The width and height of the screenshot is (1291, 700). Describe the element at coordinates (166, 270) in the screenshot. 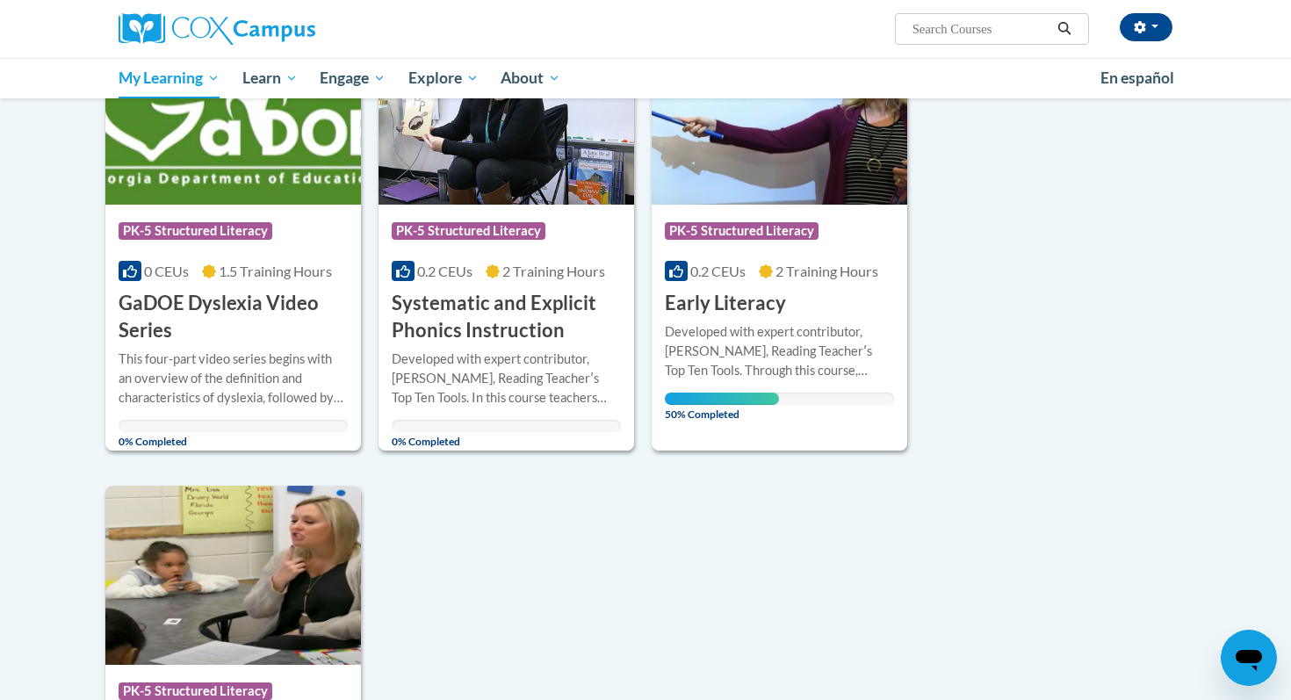

I see `span: 0 CEUs` at that location.